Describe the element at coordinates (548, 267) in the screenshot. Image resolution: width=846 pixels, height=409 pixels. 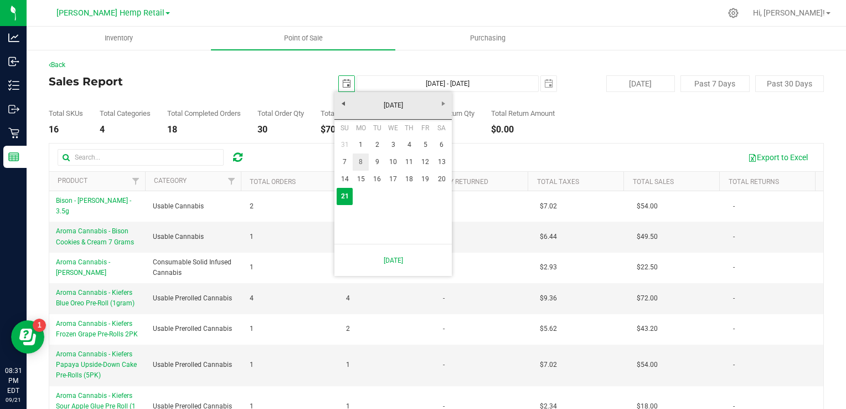
I see `span: $2.93` at that location.